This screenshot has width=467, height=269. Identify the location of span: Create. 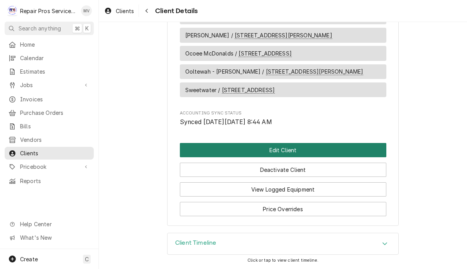
(29, 259).